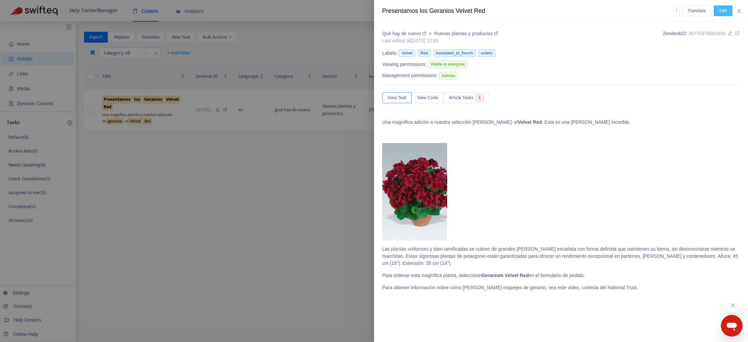 The width and height of the screenshot is (748, 342). What do you see at coordinates (389, 53) in the screenshot?
I see `span: Labels:` at bounding box center [389, 53].